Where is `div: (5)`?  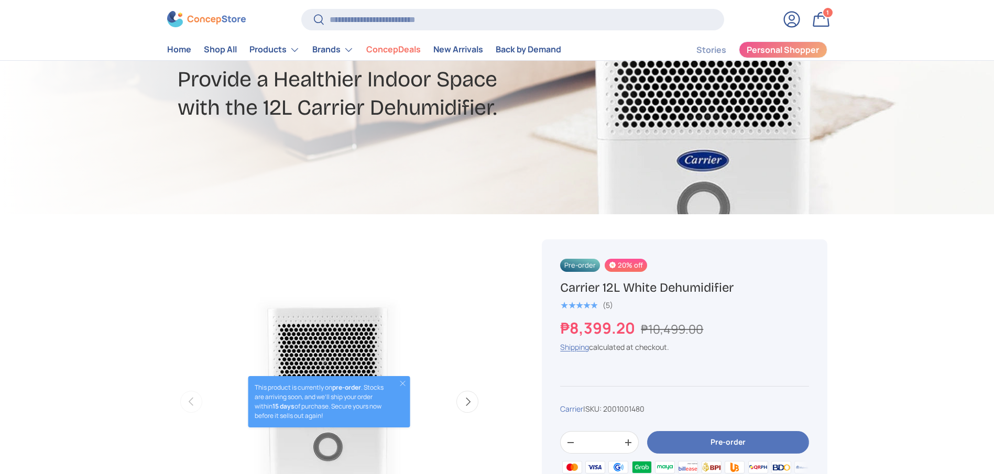
div: (5) is located at coordinates (608, 305).